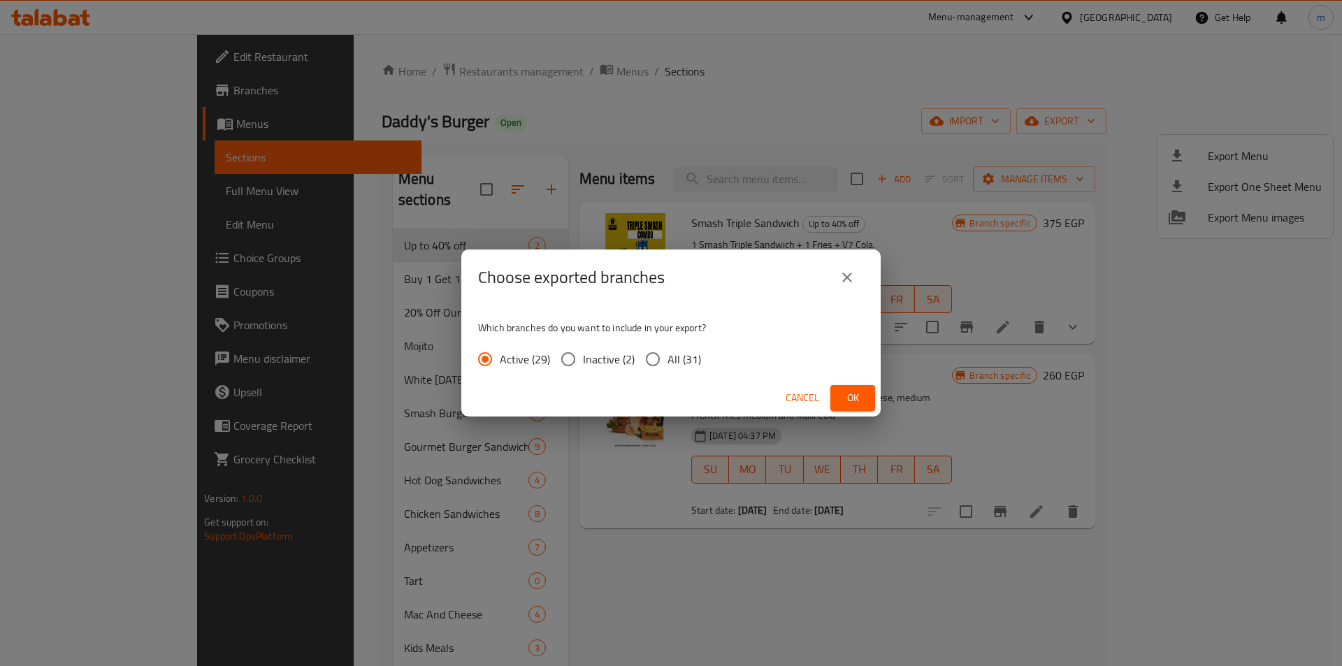 The image size is (1342, 666). What do you see at coordinates (609, 359) in the screenshot?
I see `span: Inactive (2)` at bounding box center [609, 359].